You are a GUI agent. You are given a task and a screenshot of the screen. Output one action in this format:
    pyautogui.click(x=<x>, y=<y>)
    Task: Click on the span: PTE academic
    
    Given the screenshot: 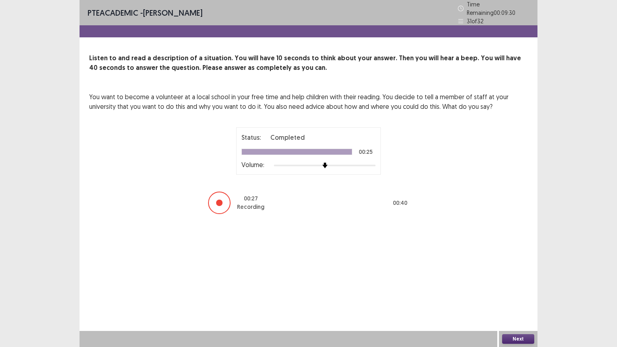 What is the action you would take?
    pyautogui.click(x=113, y=12)
    